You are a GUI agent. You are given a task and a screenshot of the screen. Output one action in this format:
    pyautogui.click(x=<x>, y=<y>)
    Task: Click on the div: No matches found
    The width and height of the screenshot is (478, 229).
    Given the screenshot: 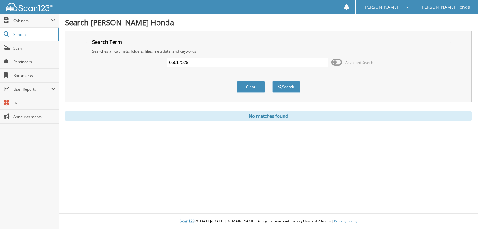 What is the action you would take?
    pyautogui.click(x=268, y=116)
    